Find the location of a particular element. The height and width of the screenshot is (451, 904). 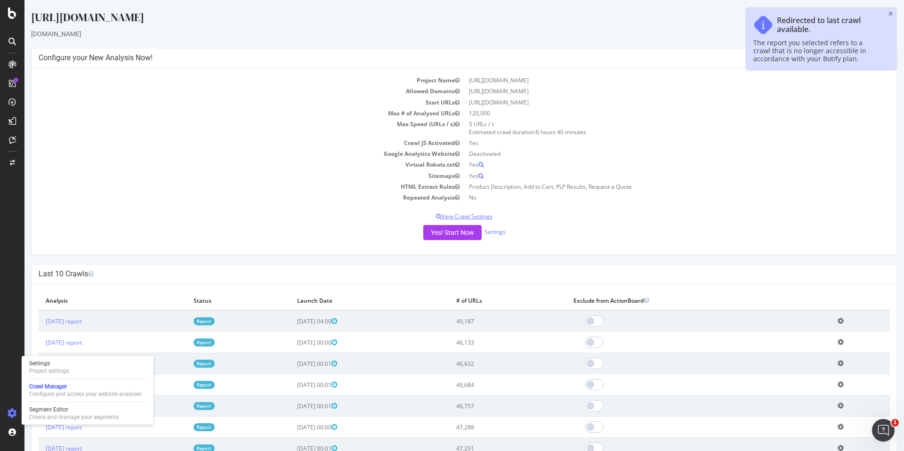

td: Virtual Robots.txt is located at coordinates (227, 164).